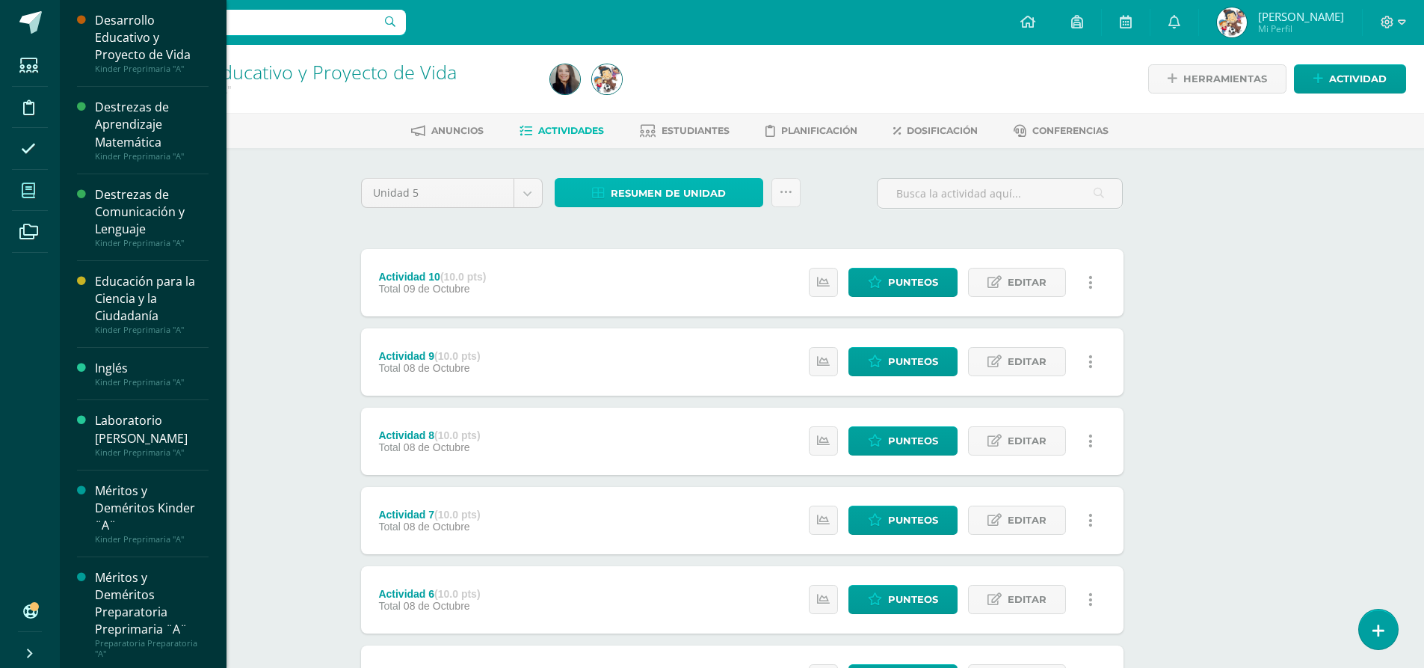  Describe the element at coordinates (152, 43) in the screenshot. I see `a: Desarrollo Educativo y Proyecto de VidaKinder Preprimaria "A"` at that location.